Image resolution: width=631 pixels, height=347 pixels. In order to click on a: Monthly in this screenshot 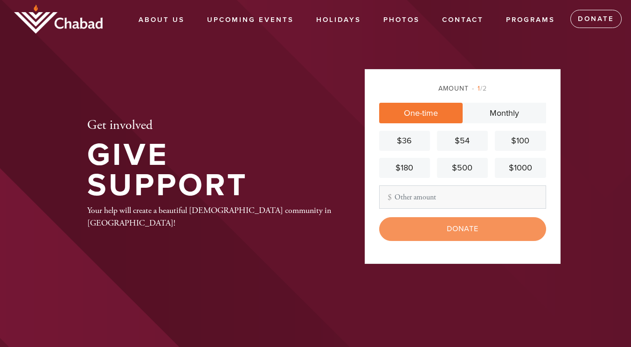, I will do `click(504, 113)`.